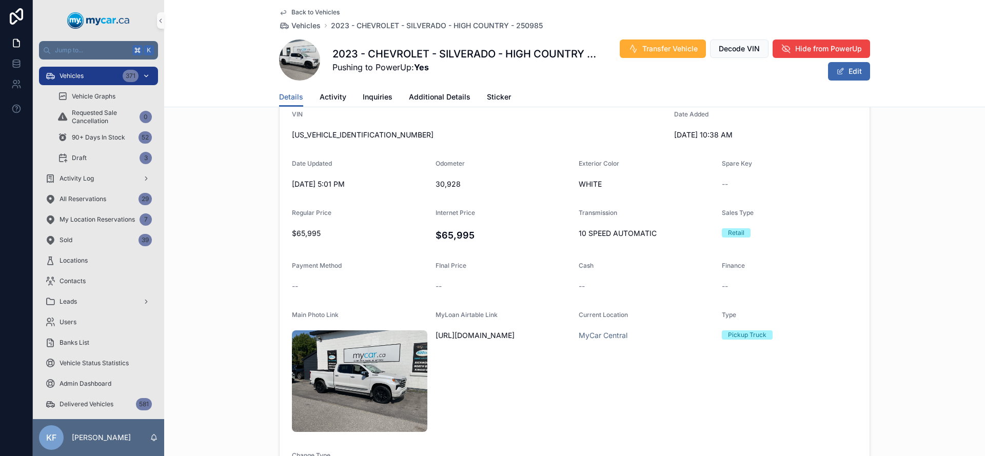  Describe the element at coordinates (86, 404) in the screenshot. I see `span: Delivered Vehicles` at that location.